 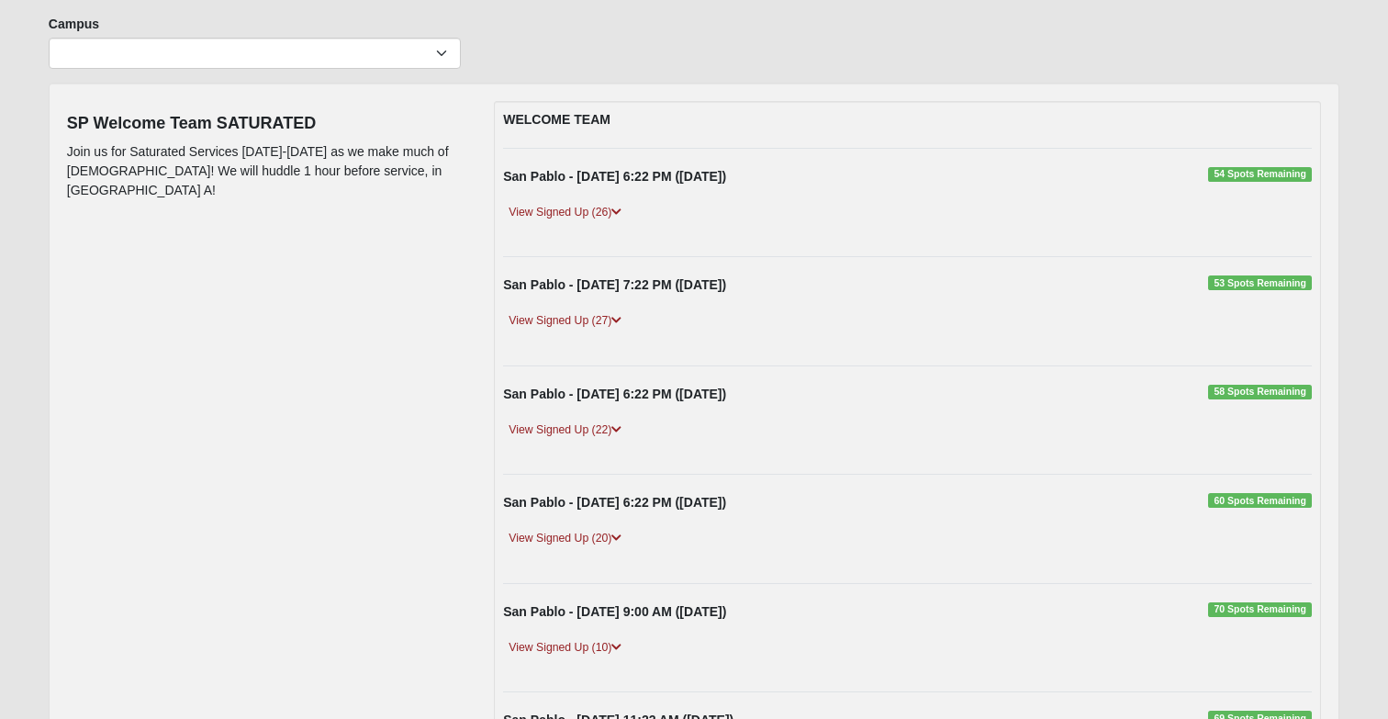 I want to click on span: 58 Spots Remaining, so click(x=1259, y=392).